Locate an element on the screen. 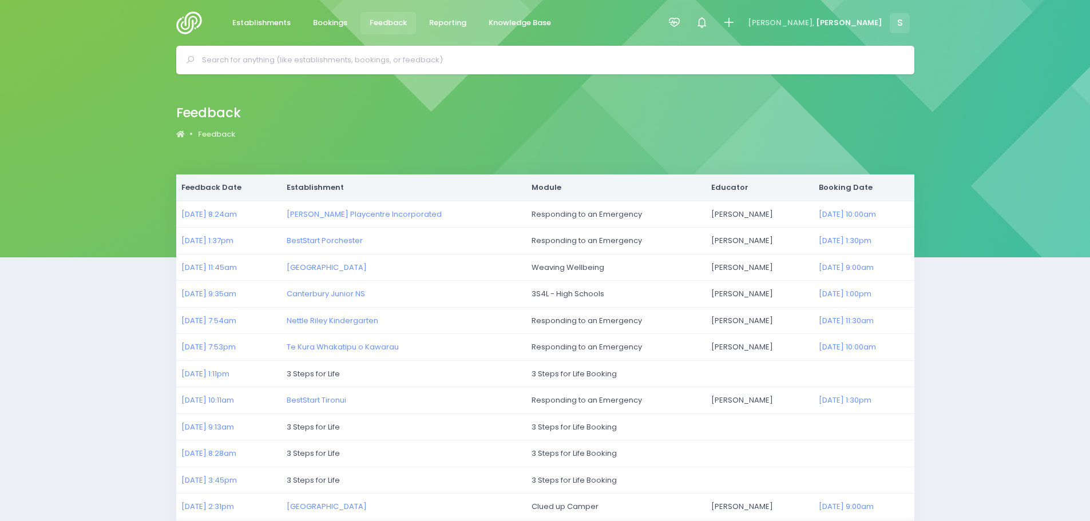 Image resolution: width=1090 pixels, height=521 pixels. span: Bookings is located at coordinates (330, 23).